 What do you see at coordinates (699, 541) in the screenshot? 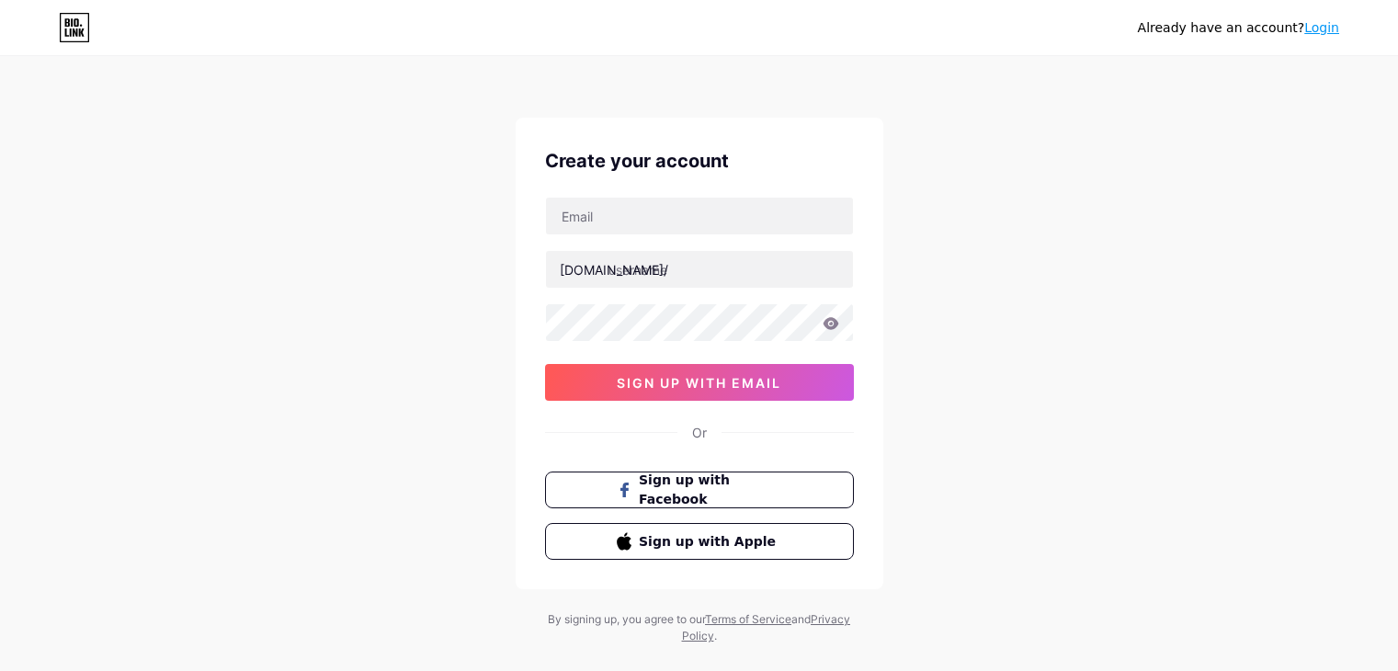
I see `a: Sign up with Apple` at bounding box center [699, 541].